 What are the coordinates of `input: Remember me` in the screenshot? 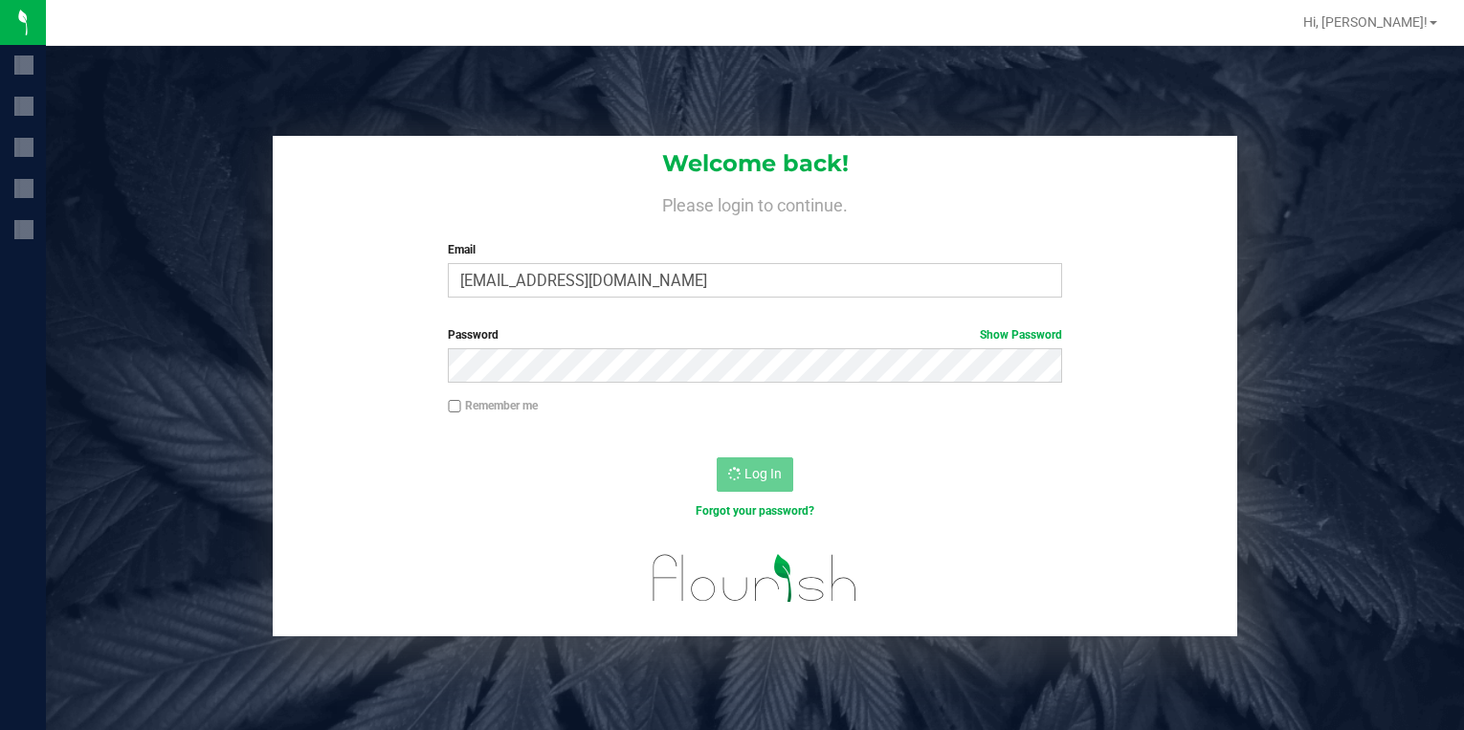 It's located at (454, 407).